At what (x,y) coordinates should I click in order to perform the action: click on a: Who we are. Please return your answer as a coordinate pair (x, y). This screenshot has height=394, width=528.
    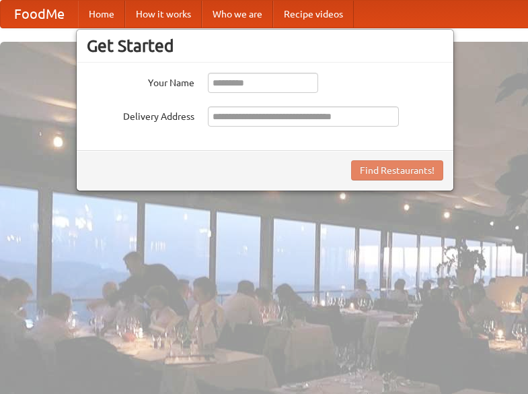
    Looking at the image, I should click on (238, 14).